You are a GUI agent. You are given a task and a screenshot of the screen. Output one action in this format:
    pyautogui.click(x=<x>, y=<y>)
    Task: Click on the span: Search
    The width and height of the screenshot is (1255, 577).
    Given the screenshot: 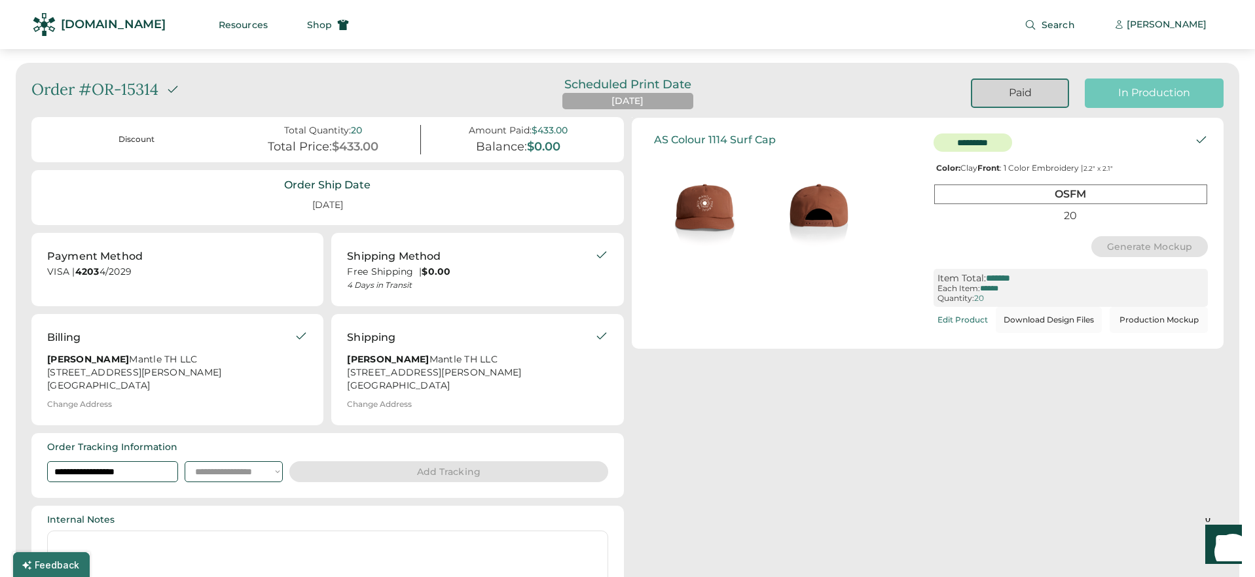 What is the action you would take?
    pyautogui.click(x=1058, y=25)
    